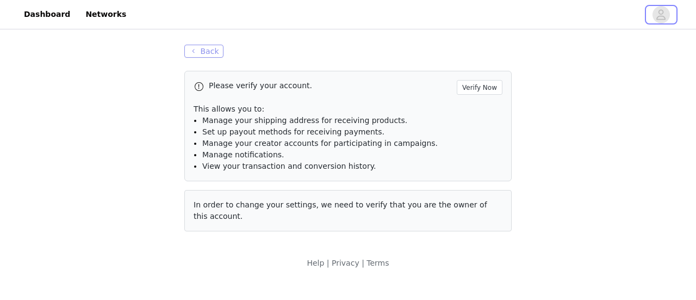  I want to click on a: Privacy, so click(346, 263).